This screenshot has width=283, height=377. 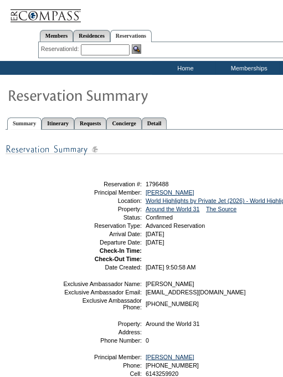 I want to click on div: ReservationId:, so click(x=61, y=49).